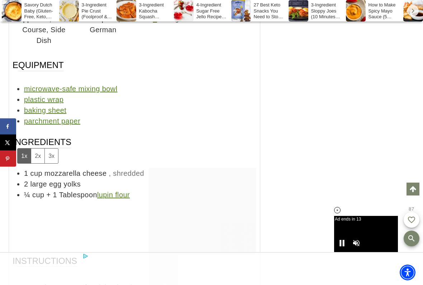 This screenshot has width=423, height=285. Describe the element at coordinates (408, 273) in the screenshot. I see `div: Accessibility Menu` at that location.